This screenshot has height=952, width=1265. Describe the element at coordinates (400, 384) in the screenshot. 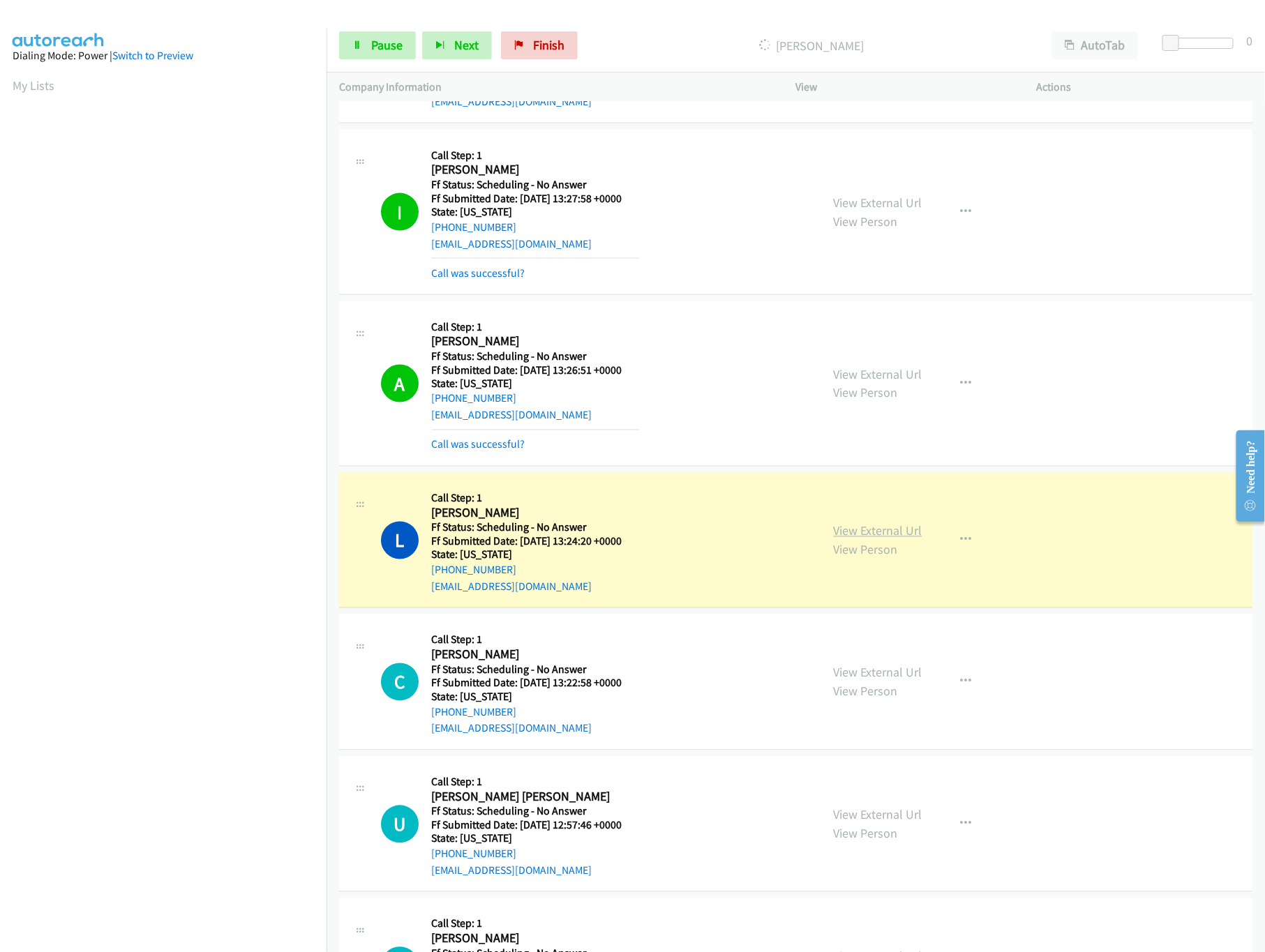

I see `h1: A` at that location.